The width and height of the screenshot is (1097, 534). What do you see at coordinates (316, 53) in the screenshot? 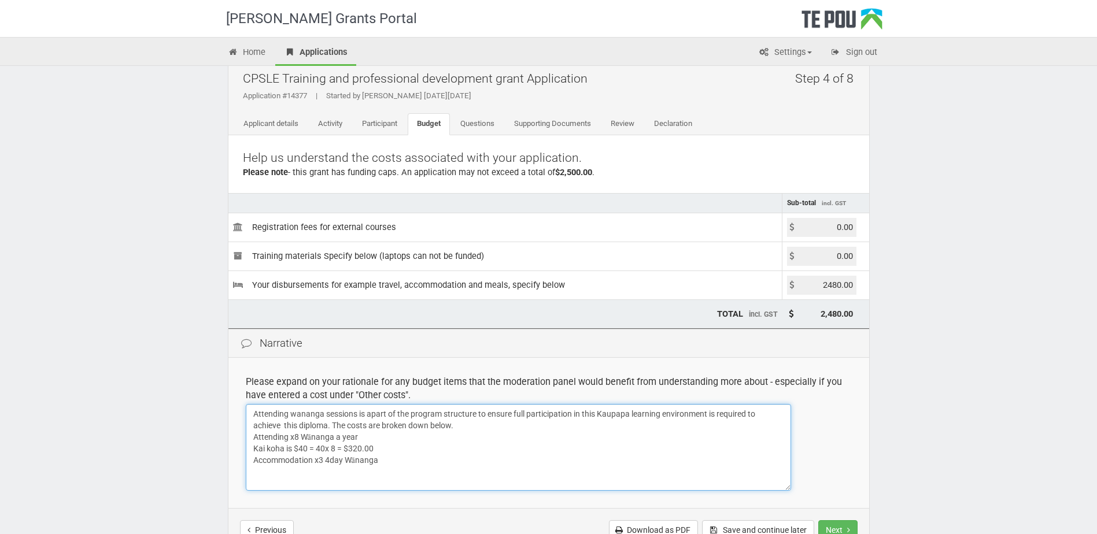
I see `a: Applications` at bounding box center [316, 53].